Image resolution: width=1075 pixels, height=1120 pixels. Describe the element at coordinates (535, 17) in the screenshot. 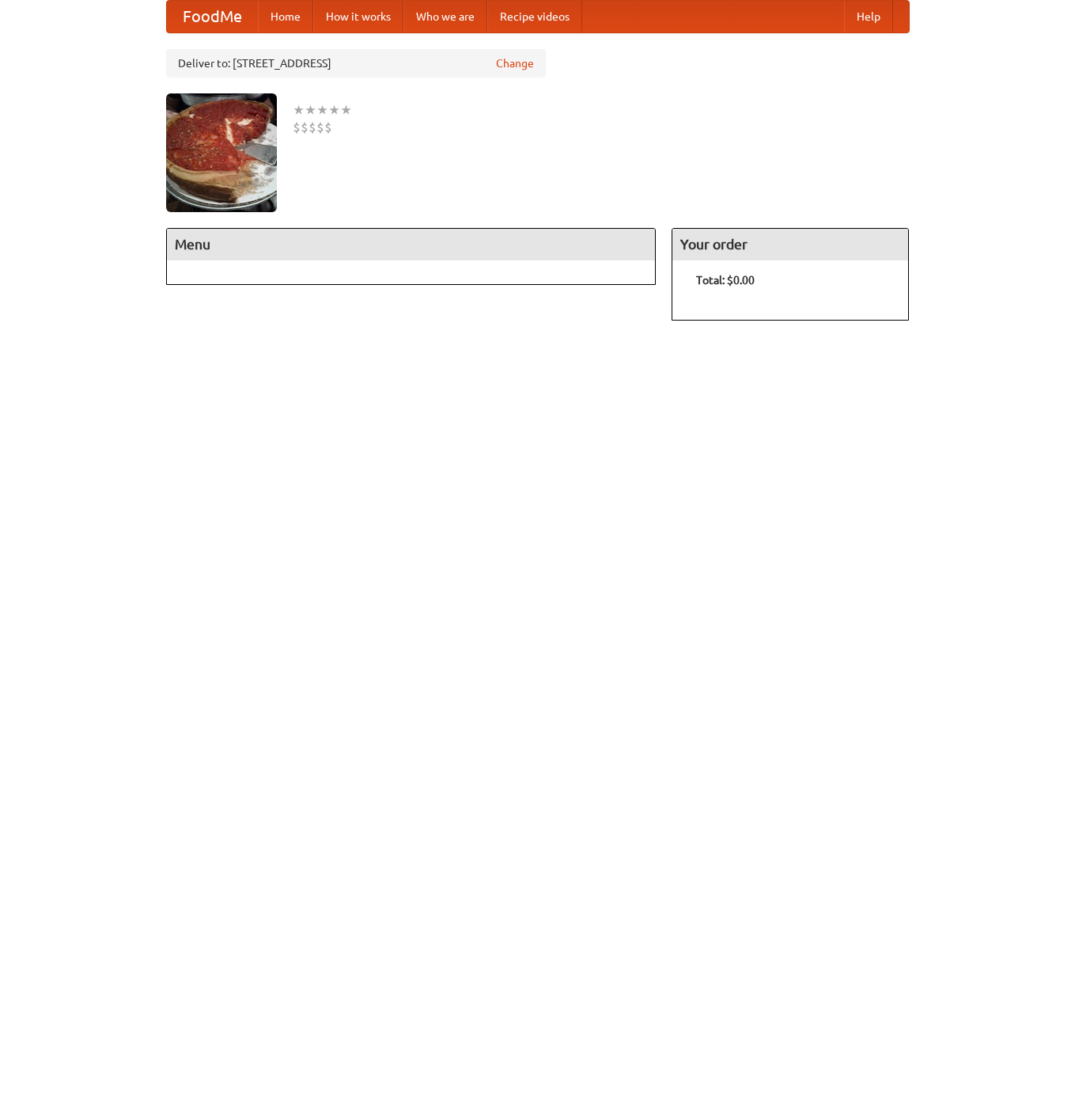

I see `a: Recipe videos` at that location.